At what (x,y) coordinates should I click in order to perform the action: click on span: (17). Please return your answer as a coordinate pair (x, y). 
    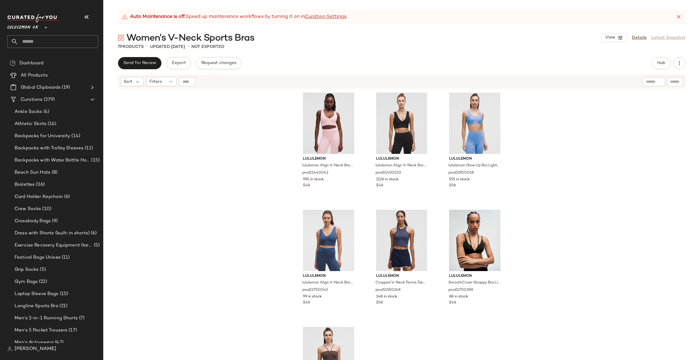
    Looking at the image, I should click on (72, 331).